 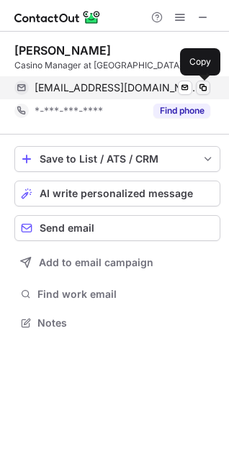 I want to click on button: Reveal Button, so click(x=181, y=111).